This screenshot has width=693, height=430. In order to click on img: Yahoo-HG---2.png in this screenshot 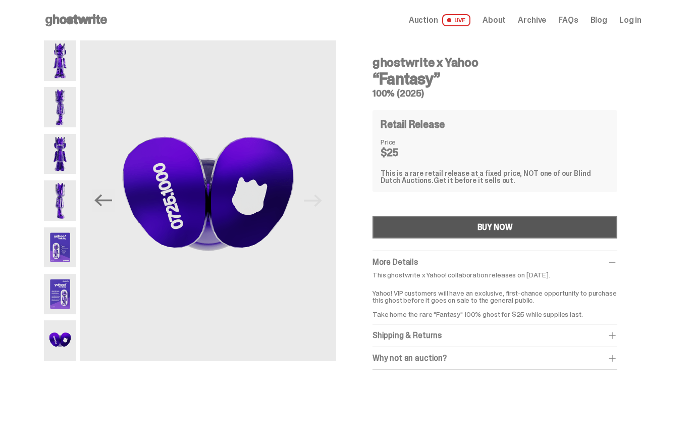, I will do `click(60, 107)`.